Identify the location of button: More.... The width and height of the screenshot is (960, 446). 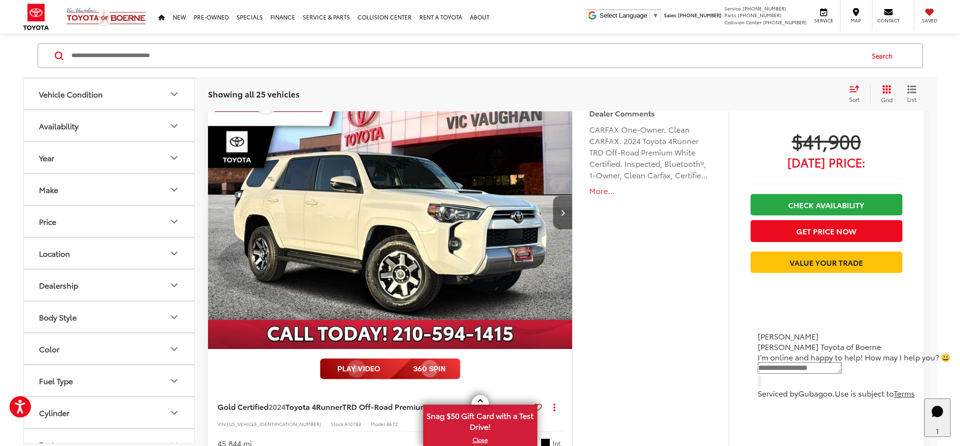
(650, 191).